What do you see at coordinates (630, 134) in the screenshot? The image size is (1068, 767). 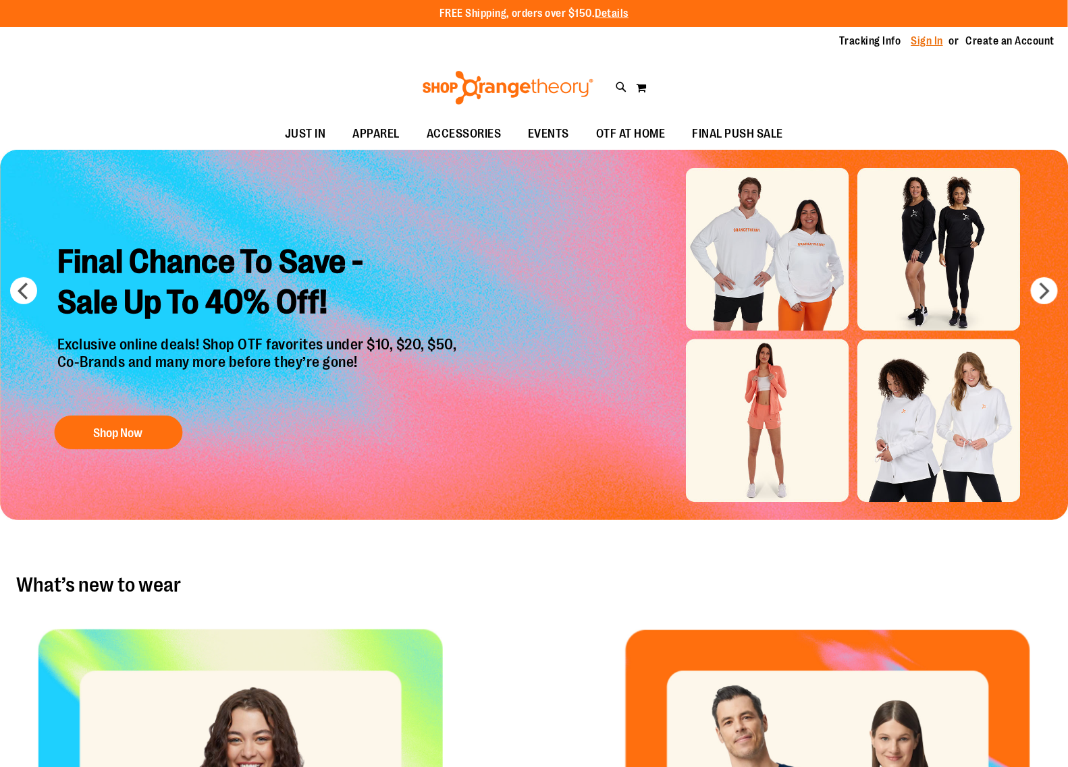 I see `a: OTF AT HOME` at bounding box center [630, 134].